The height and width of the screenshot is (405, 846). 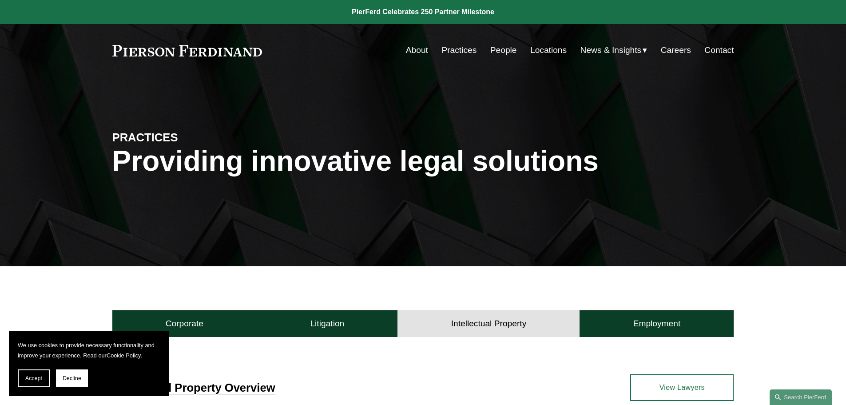 What do you see at coordinates (614, 50) in the screenshot?
I see `a: folder dropdown` at bounding box center [614, 50].